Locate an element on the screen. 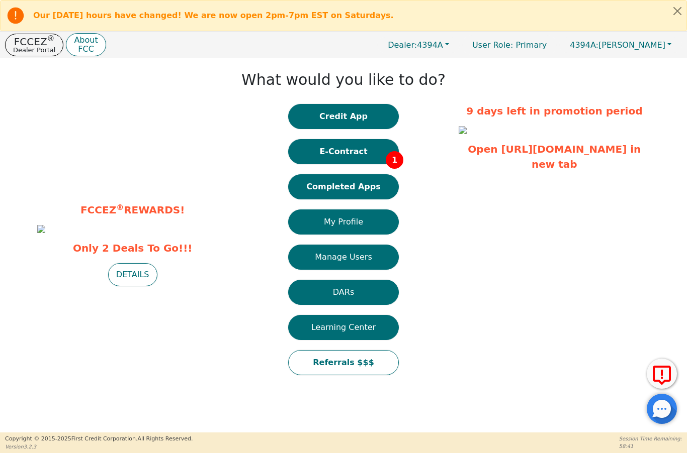 The height and width of the screenshot is (454, 687). a: FCCEZ®Dealer Portal is located at coordinates (34, 45).